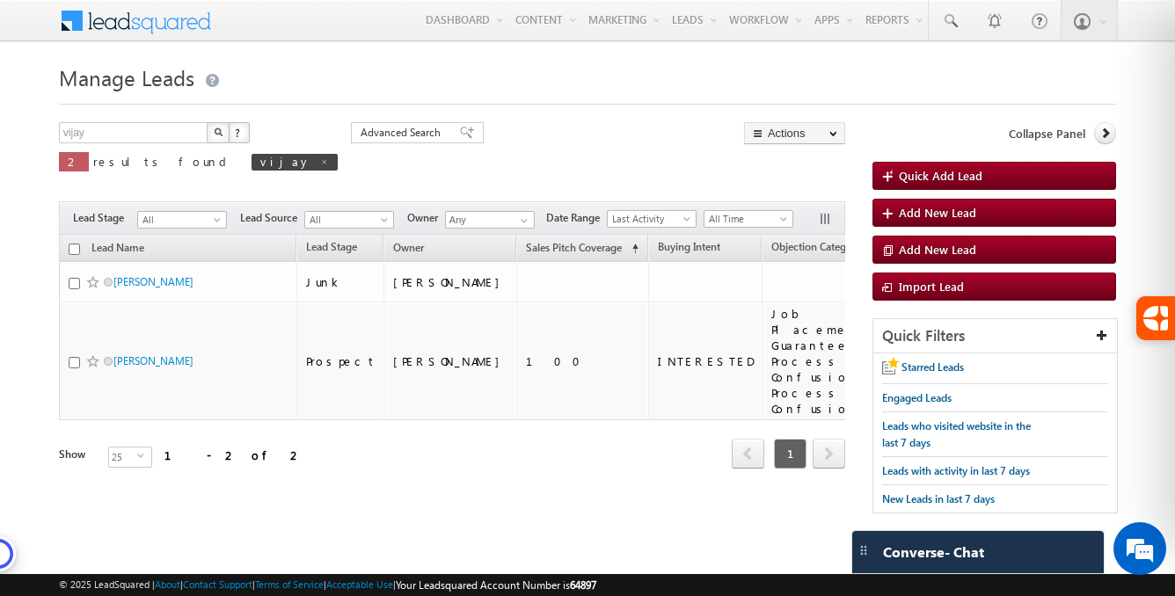 The height and width of the screenshot is (596, 1175). Describe the element at coordinates (289, 584) in the screenshot. I see `a: Terms of Service` at that location.